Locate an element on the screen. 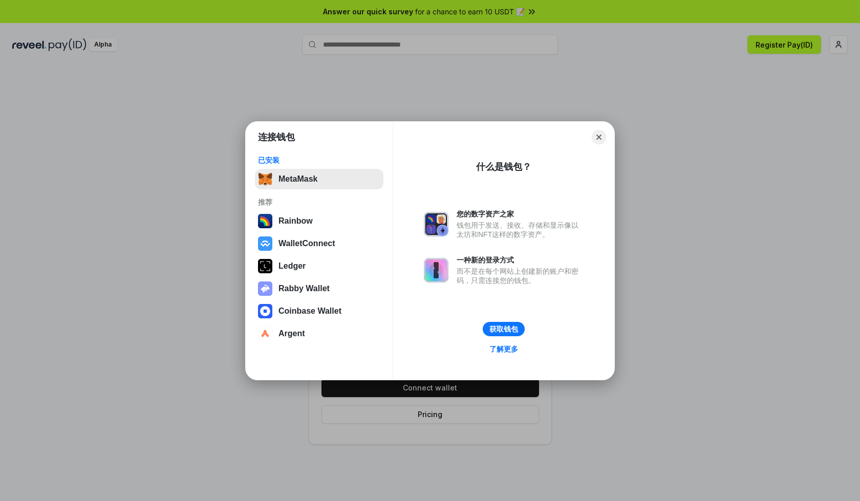 The height and width of the screenshot is (501, 860). button: Argent is located at coordinates (319, 334).